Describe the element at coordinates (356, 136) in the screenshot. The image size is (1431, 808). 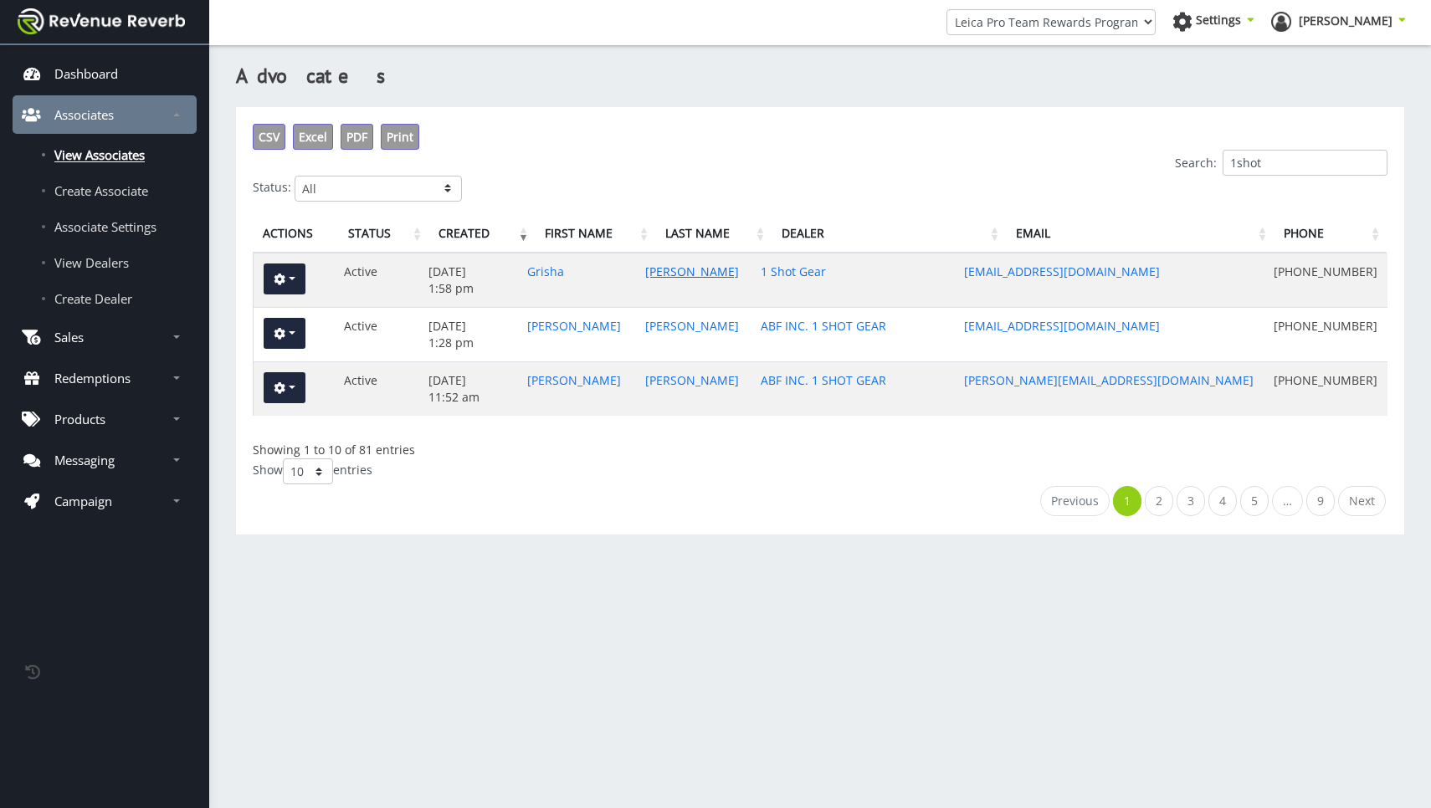
I see `button: PDF` at that location.